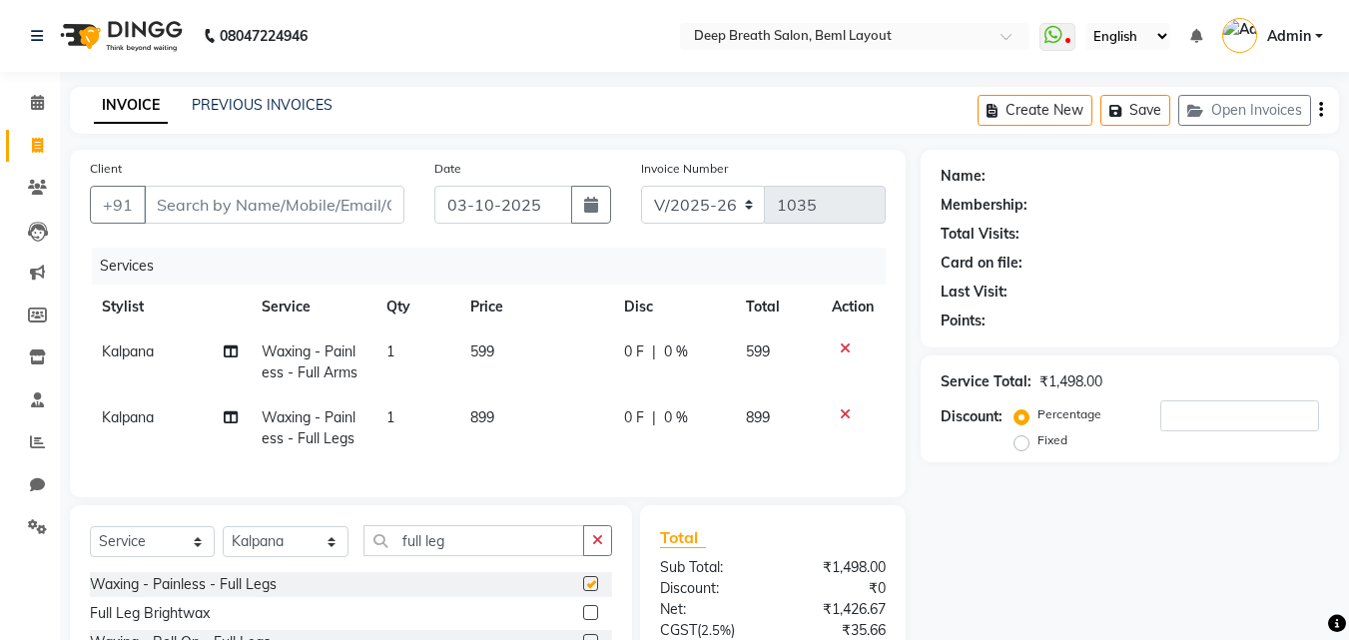 Image resolution: width=1349 pixels, height=640 pixels. Describe the element at coordinates (106, 169) in the screenshot. I see `label: Client` at that location.